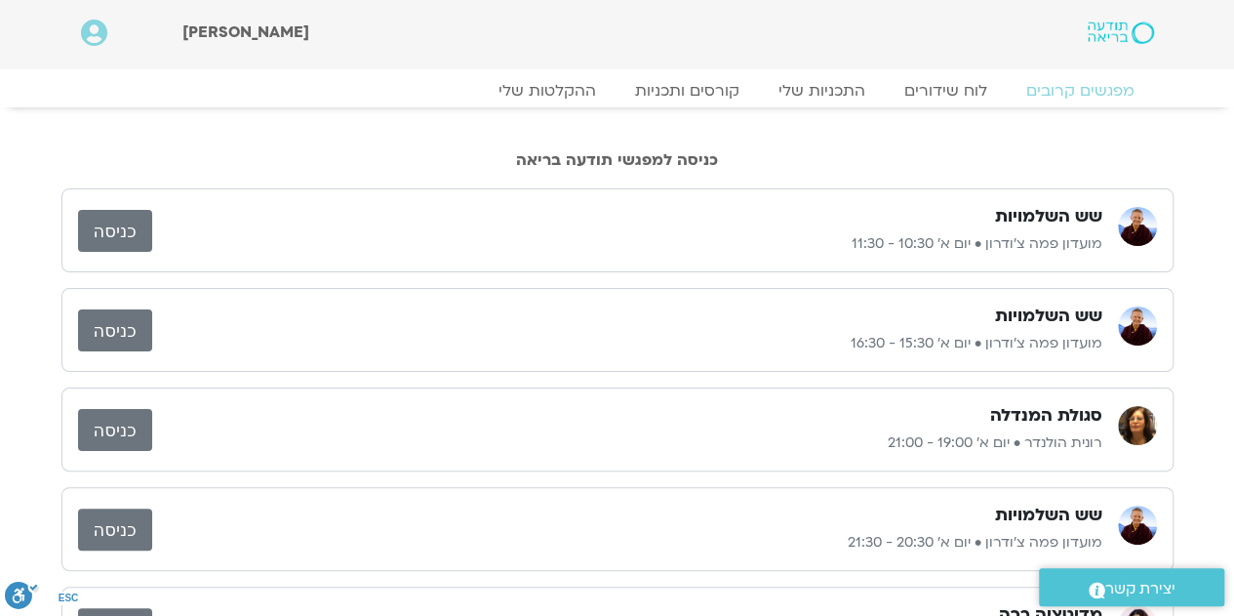 This screenshot has width=1234, height=616. Describe the element at coordinates (627, 343) in the screenshot. I see `p: מועדון פמה צ'ודרון • יום א׳ 15:30 - 16:30` at that location.